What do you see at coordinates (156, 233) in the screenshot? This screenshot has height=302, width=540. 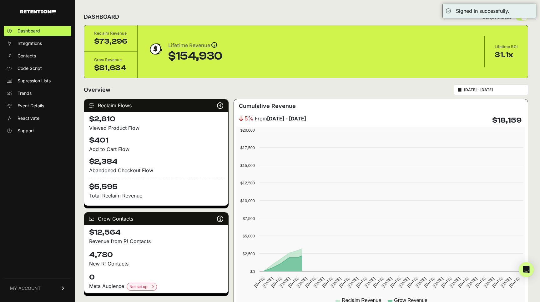 I see `h4: $12,564` at bounding box center [156, 233].